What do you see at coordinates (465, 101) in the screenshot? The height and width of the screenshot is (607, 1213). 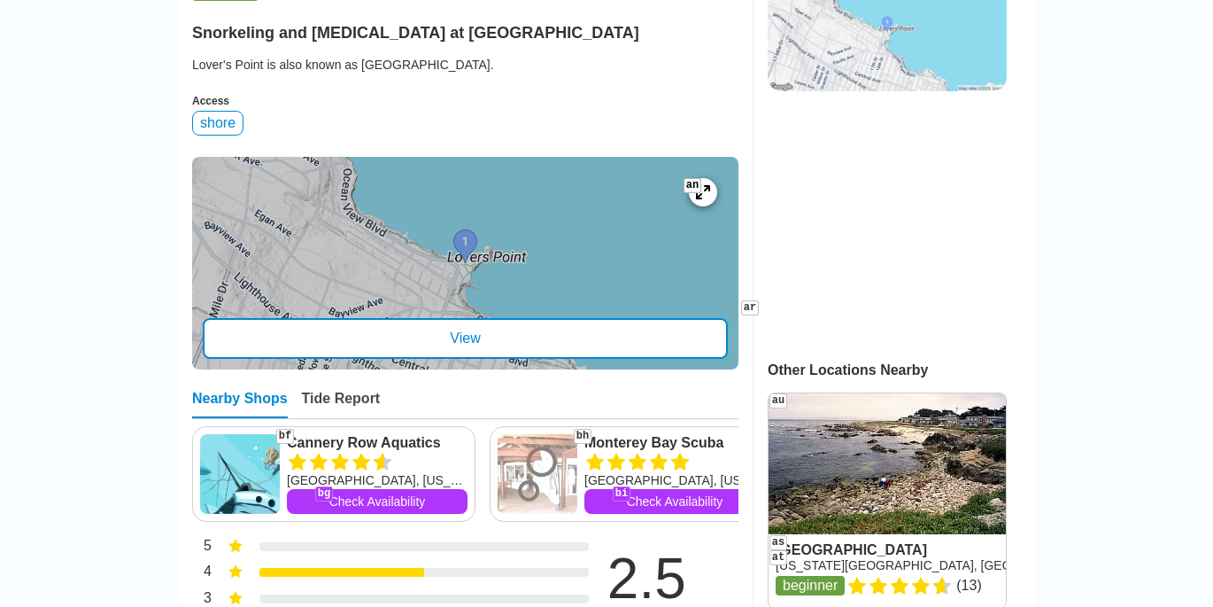 I see `div: Access` at bounding box center [465, 101].